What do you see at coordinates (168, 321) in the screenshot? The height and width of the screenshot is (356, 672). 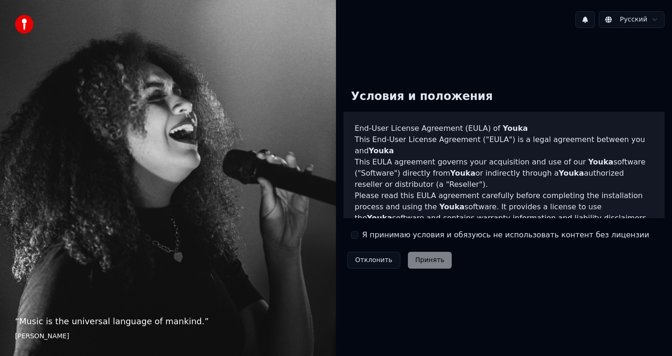 I see `p: “ Music is the universal language of mankind. ”` at bounding box center [168, 321].